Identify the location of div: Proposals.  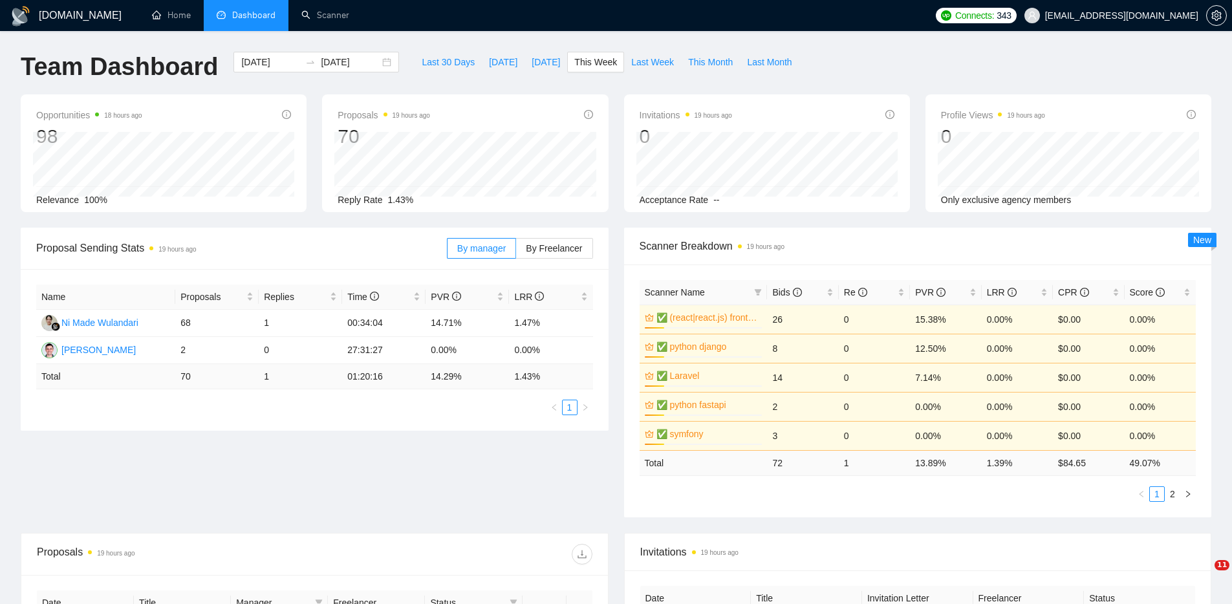
(175, 554).